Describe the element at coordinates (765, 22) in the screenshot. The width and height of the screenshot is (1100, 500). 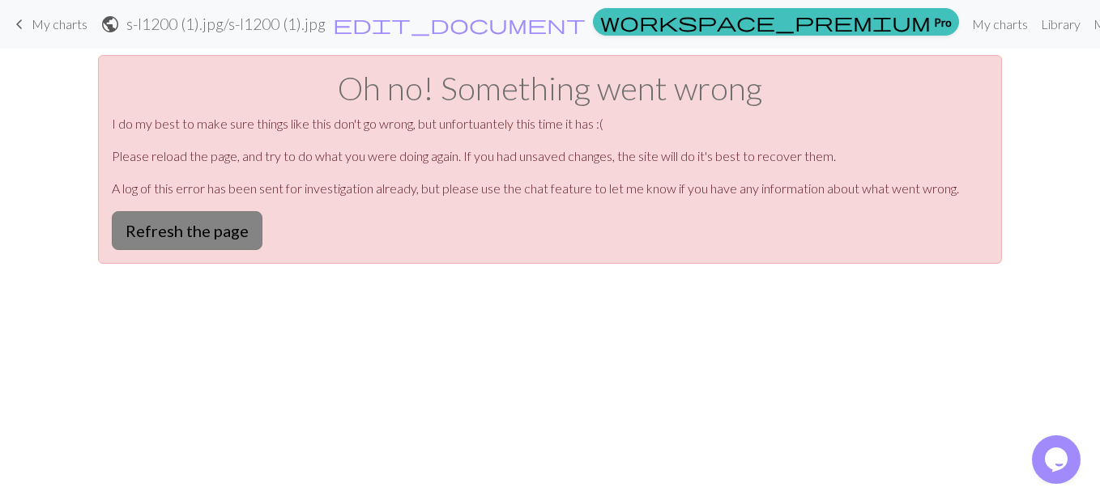
I see `span: workspace_premium` at that location.